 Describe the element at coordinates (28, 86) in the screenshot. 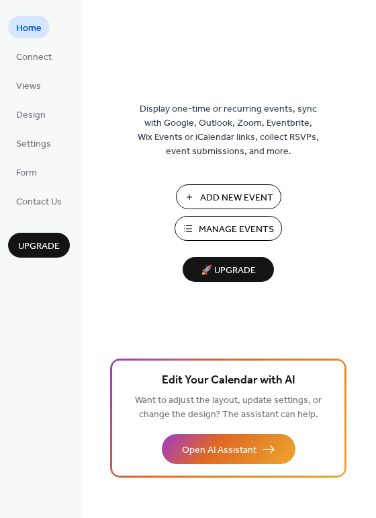

I see `span: Views` at that location.